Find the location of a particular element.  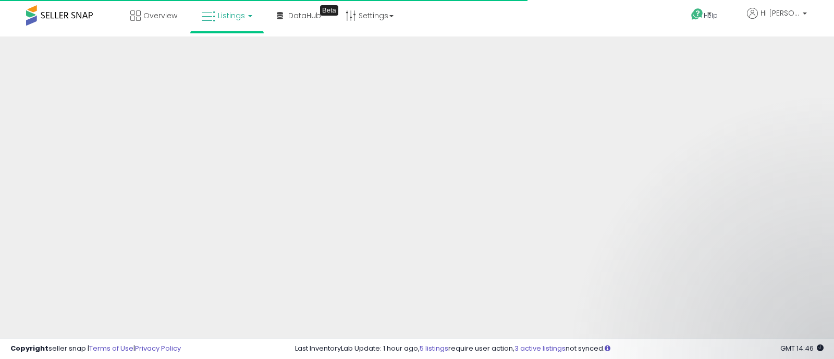

a: 3 active listings is located at coordinates (540, 348).